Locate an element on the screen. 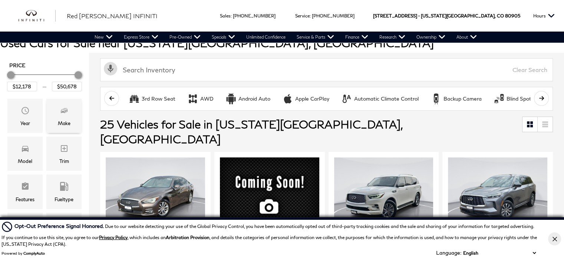  button: Close Button is located at coordinates (554, 238).